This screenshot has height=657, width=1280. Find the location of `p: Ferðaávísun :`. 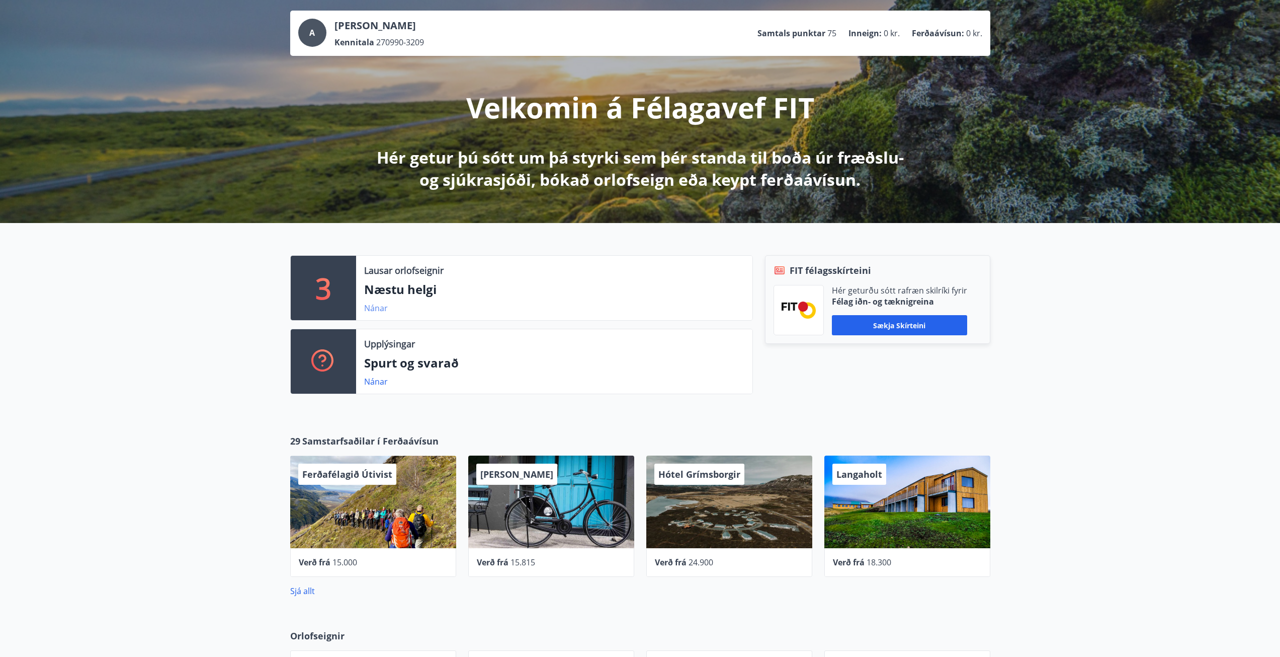

p: Ferðaávísun : is located at coordinates (938, 33).